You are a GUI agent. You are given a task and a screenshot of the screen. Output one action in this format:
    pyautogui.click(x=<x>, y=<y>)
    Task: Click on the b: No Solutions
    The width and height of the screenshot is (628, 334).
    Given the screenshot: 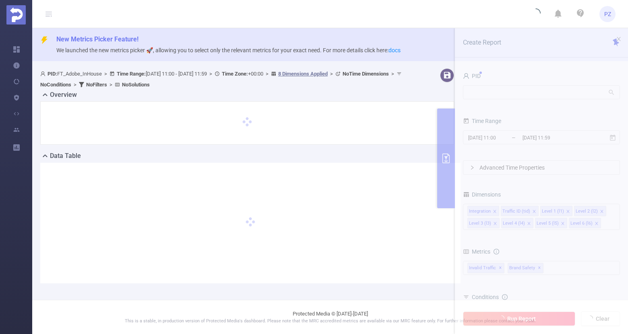 What is the action you would take?
    pyautogui.click(x=136, y=85)
    